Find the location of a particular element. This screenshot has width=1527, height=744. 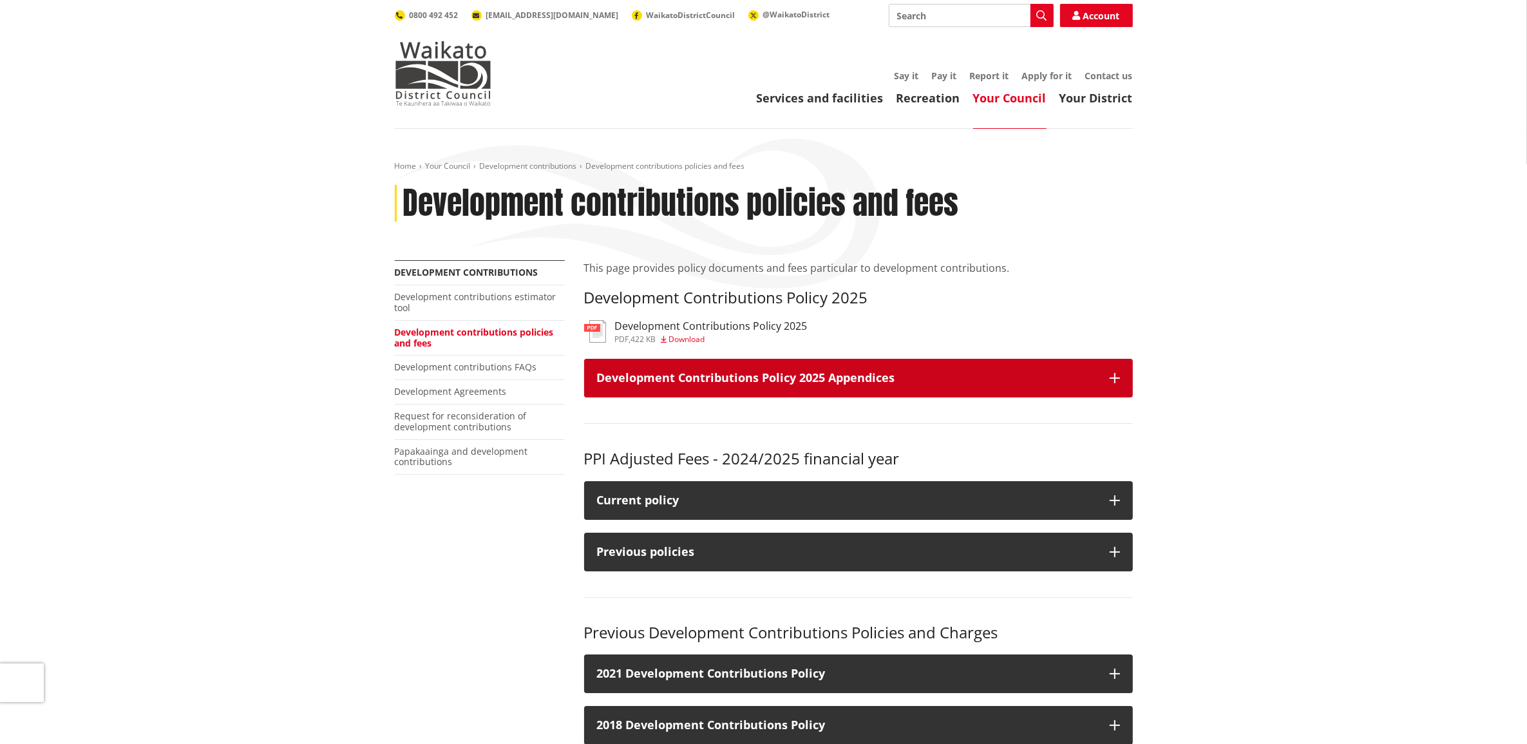

span: 422 KB is located at coordinates (644, 339).